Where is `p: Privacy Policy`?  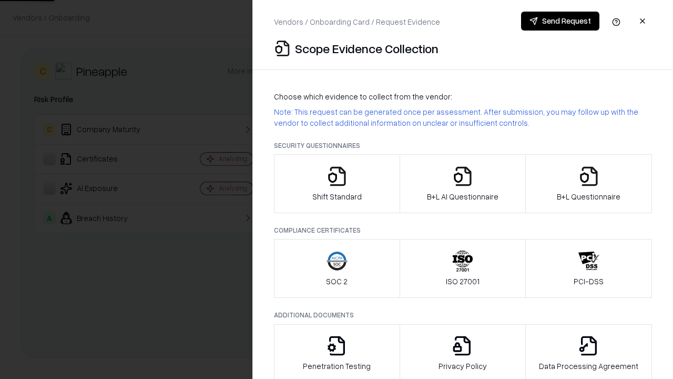 p: Privacy Policy is located at coordinates (463, 366).